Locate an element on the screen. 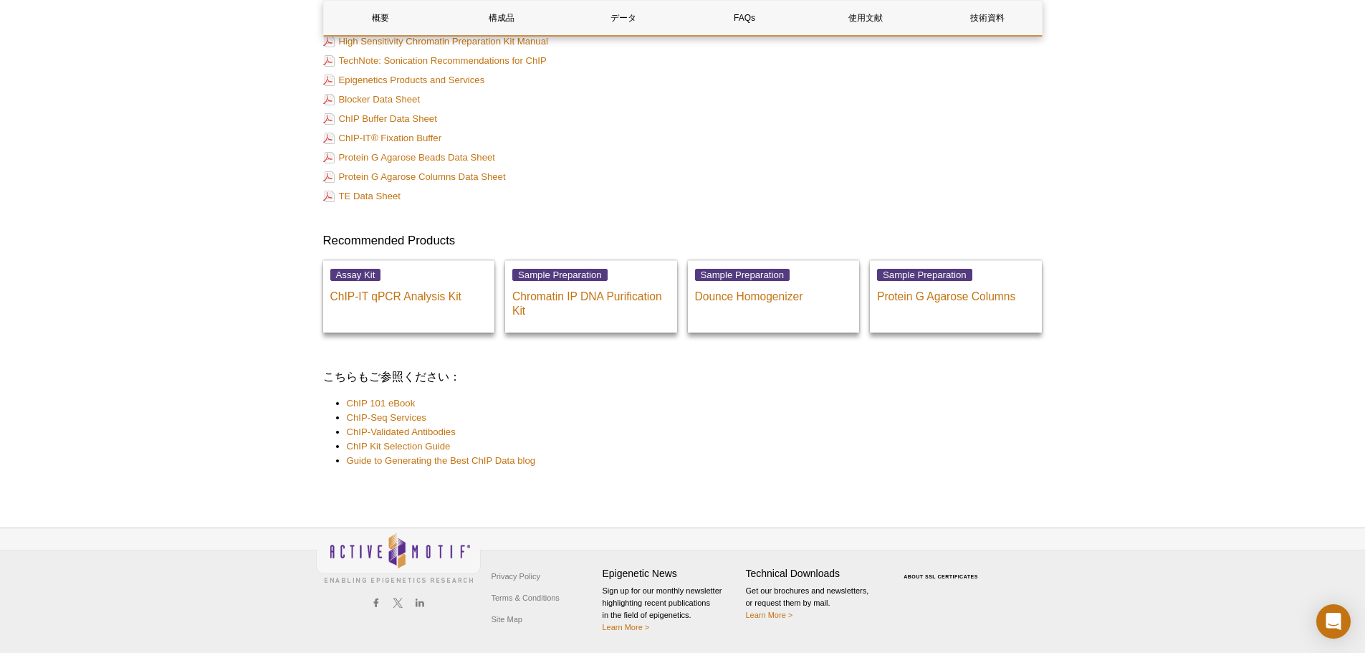  a: Sample Preparation Dounce Homogenizer is located at coordinates (774, 296).